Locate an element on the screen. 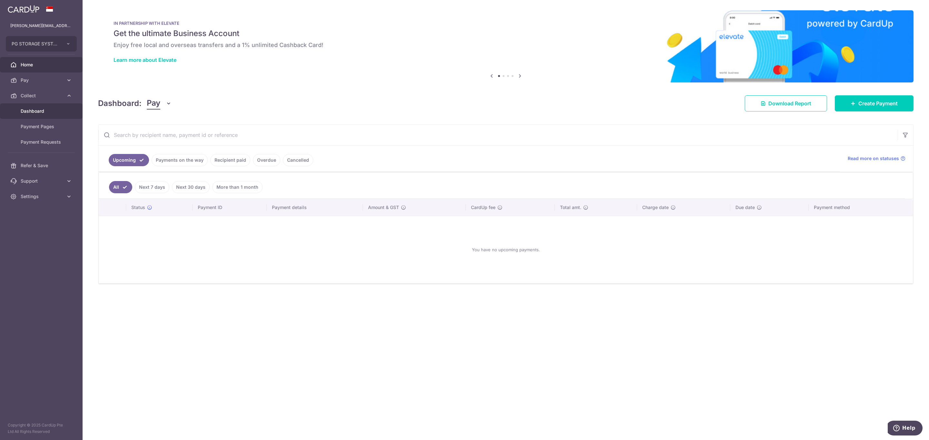 This screenshot has height=440, width=929. span: Help is located at coordinates (21, 7).